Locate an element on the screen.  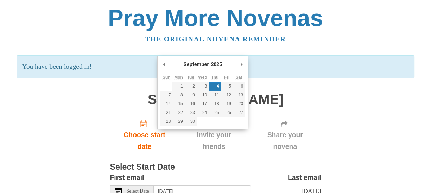
button: 7 is located at coordinates (167, 95).